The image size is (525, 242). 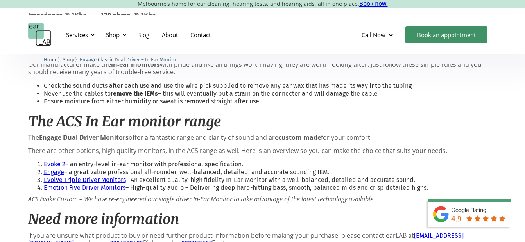 I want to click on a: Home, so click(x=50, y=59).